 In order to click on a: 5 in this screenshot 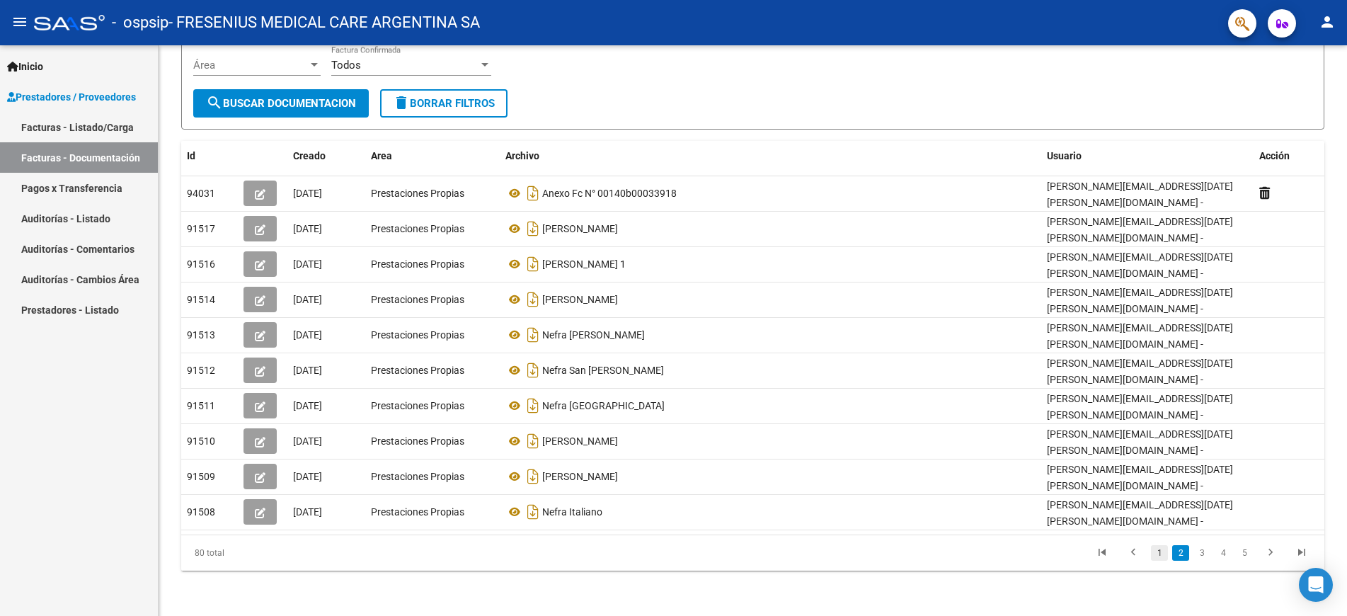, I will do `click(1244, 553)`.